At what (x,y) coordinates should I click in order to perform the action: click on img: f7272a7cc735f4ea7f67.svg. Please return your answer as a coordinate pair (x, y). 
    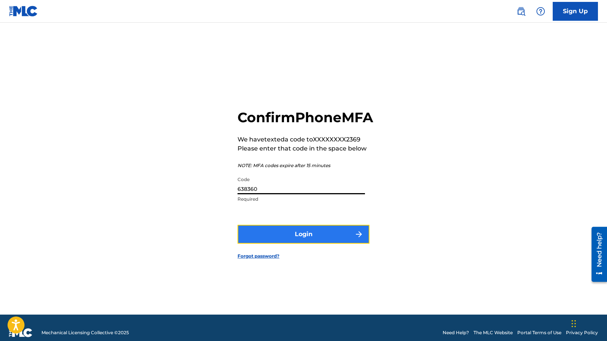
    Looking at the image, I should click on (359, 234).